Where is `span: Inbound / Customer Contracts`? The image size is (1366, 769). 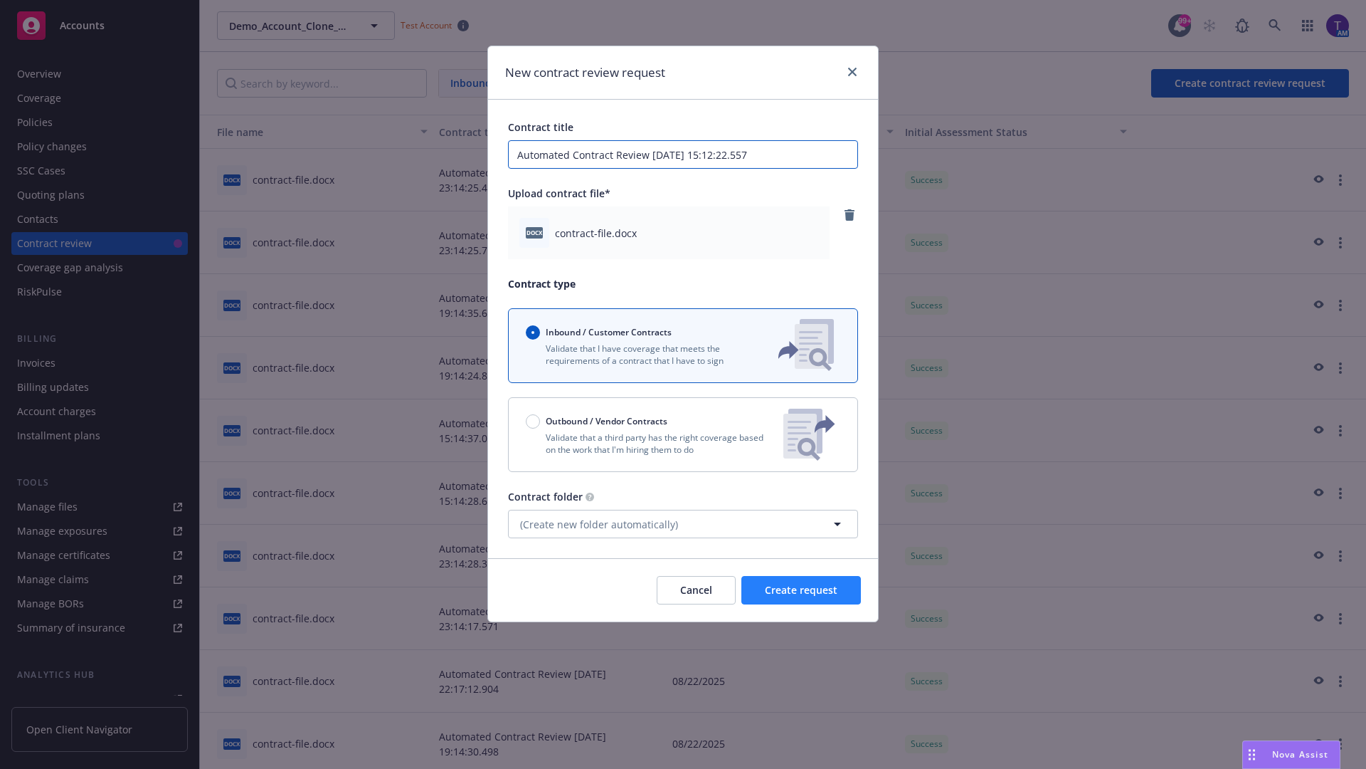
span: Inbound / Customer Contracts is located at coordinates (608, 332).